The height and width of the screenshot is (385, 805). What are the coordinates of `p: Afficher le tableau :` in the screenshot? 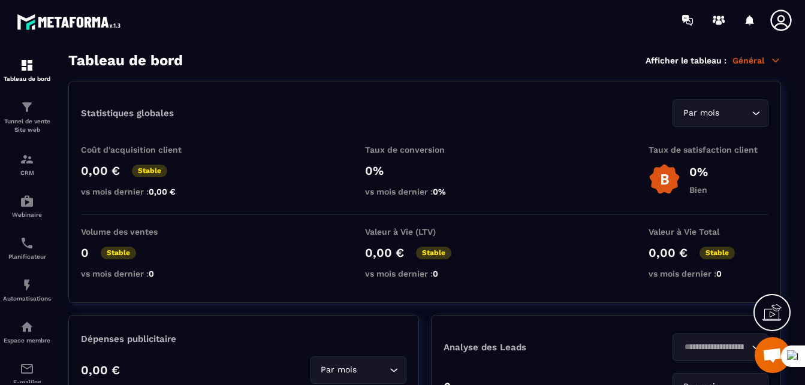 It's located at (685, 61).